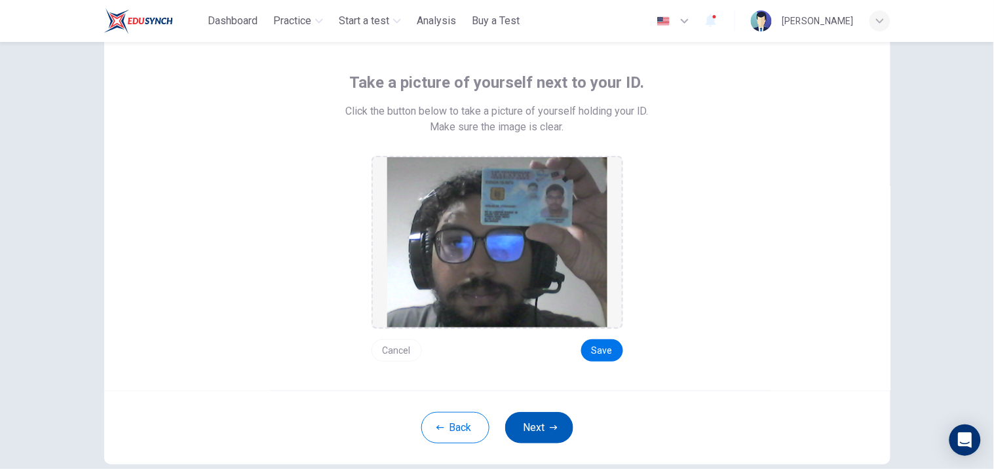 The image size is (994, 469). What do you see at coordinates (436, 21) in the screenshot?
I see `a: Analysis` at bounding box center [436, 21].